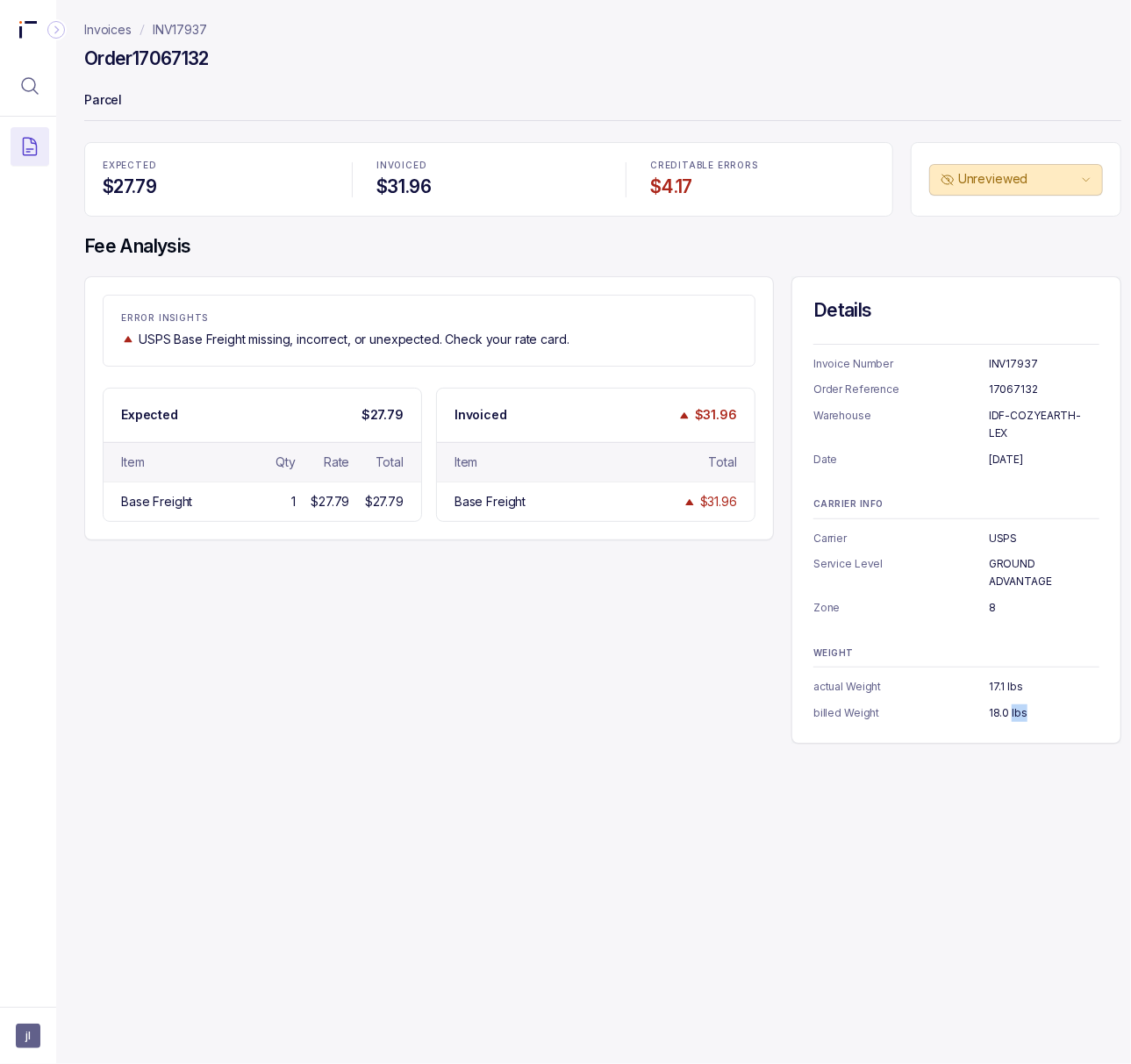  Describe the element at coordinates (354, 340) in the screenshot. I see `p: USPS Base Freight missing, incorrect, or unexpected. Check your rate card.` at that location.